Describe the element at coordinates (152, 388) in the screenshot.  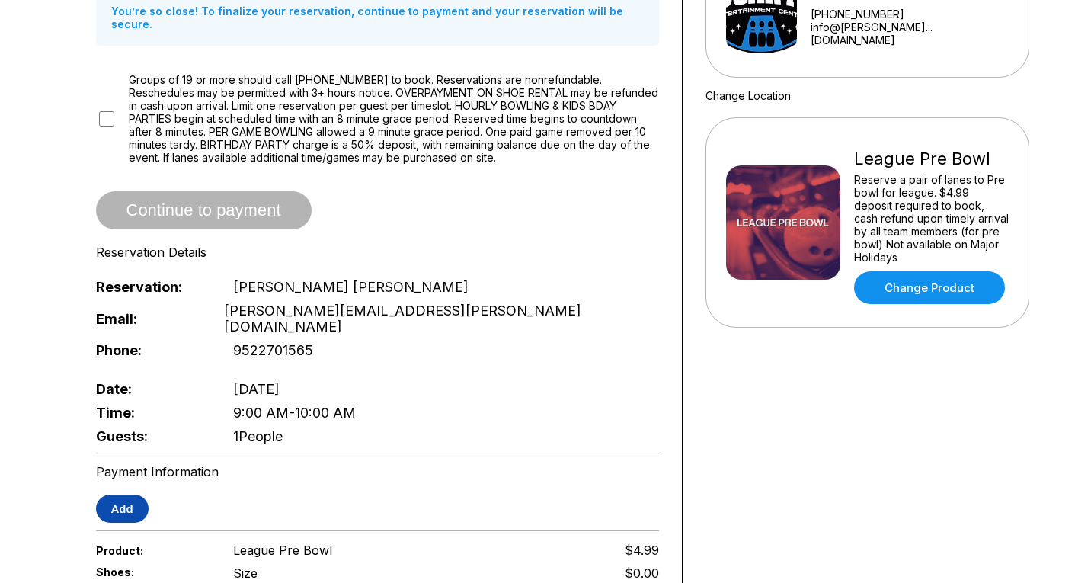
I see `span: Date:` at that location.